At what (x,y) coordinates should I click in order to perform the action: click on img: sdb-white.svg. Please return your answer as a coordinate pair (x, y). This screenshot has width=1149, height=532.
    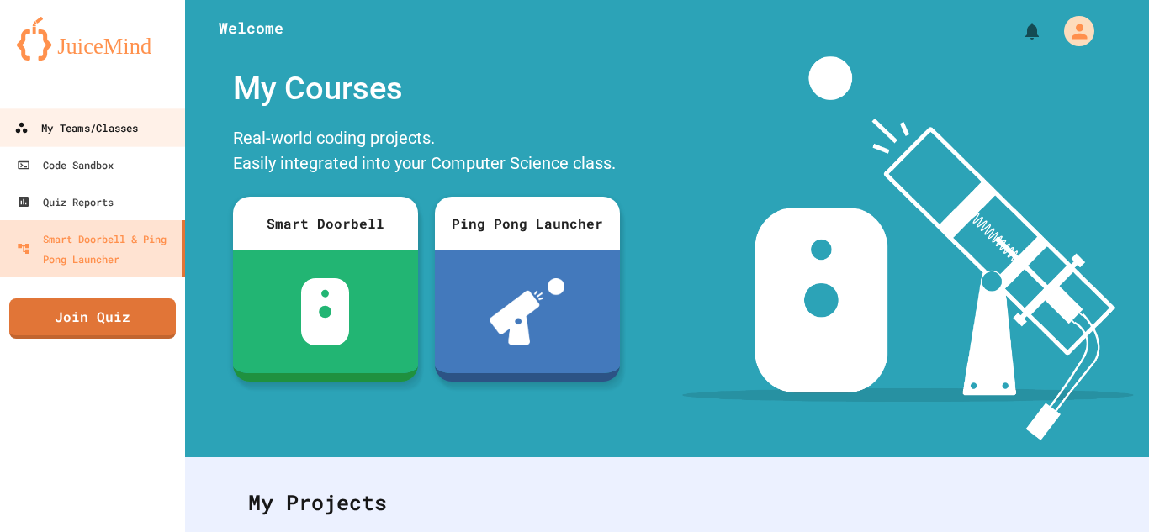
    Looking at the image, I should click on (325, 312).